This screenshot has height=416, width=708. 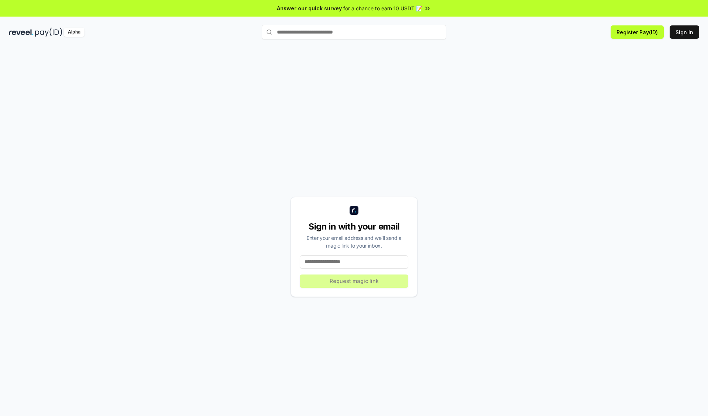 What do you see at coordinates (354, 211) in the screenshot?
I see `img: logo_small` at bounding box center [354, 211].